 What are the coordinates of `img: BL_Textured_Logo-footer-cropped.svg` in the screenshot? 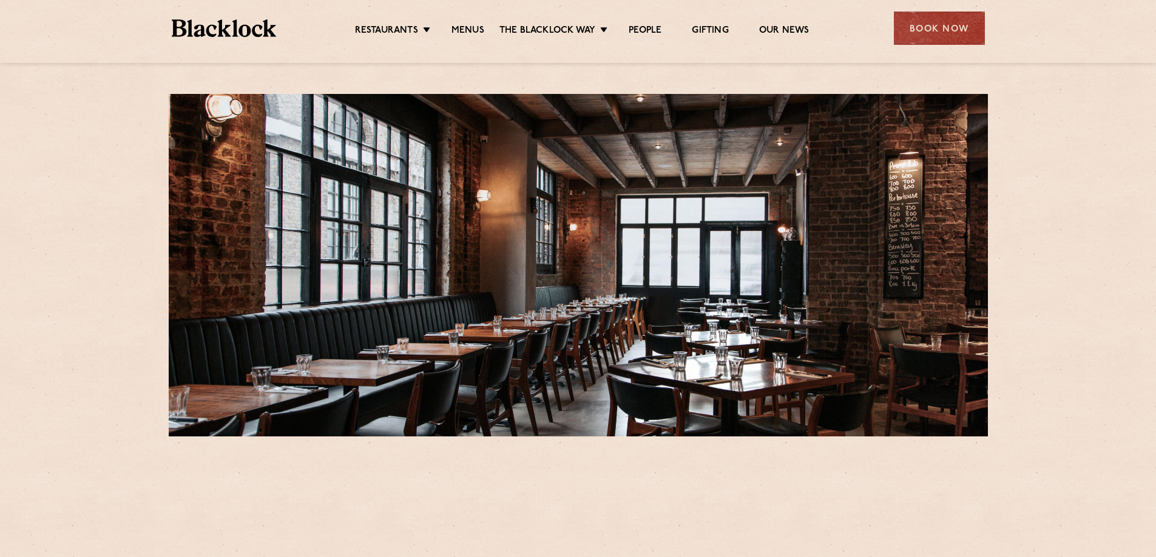 It's located at (224, 28).